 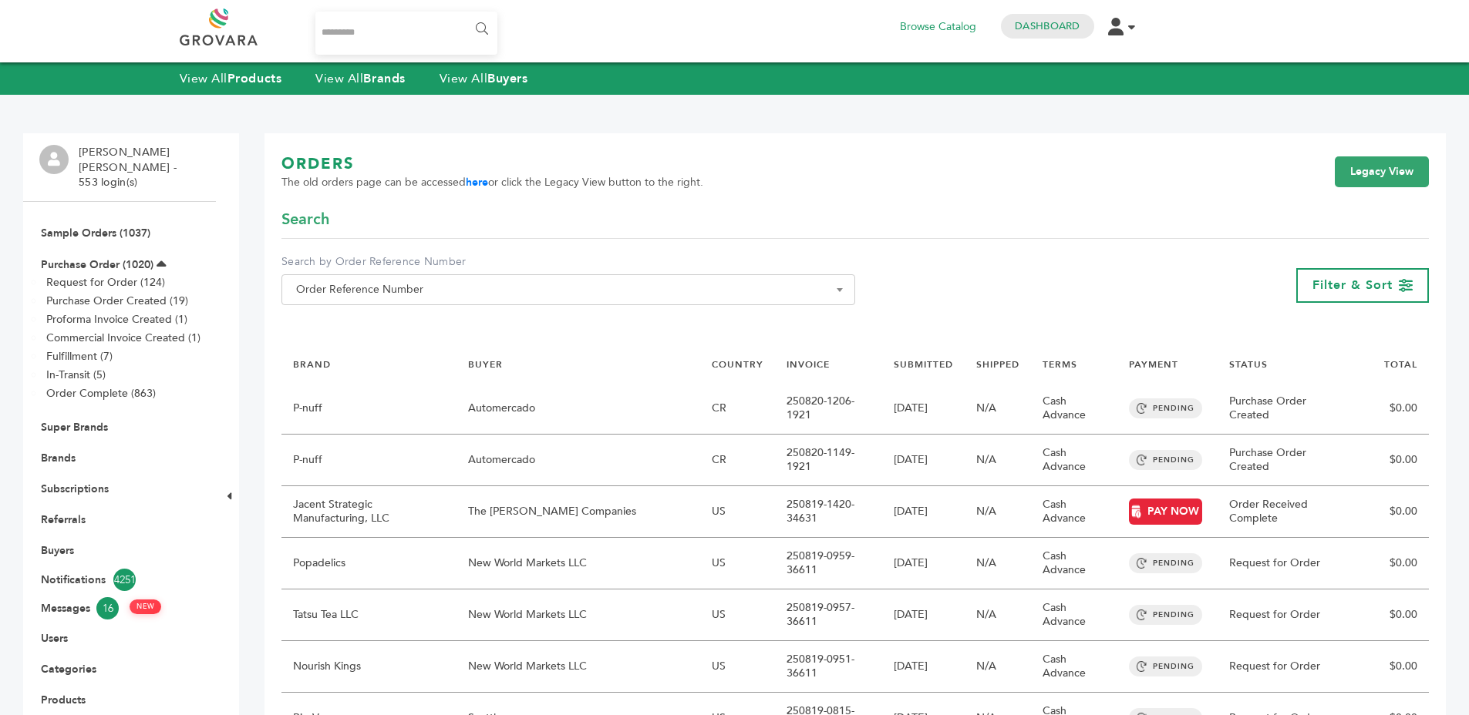 What do you see at coordinates (1400, 365) in the screenshot?
I see `a: TOTAL` at bounding box center [1400, 365].